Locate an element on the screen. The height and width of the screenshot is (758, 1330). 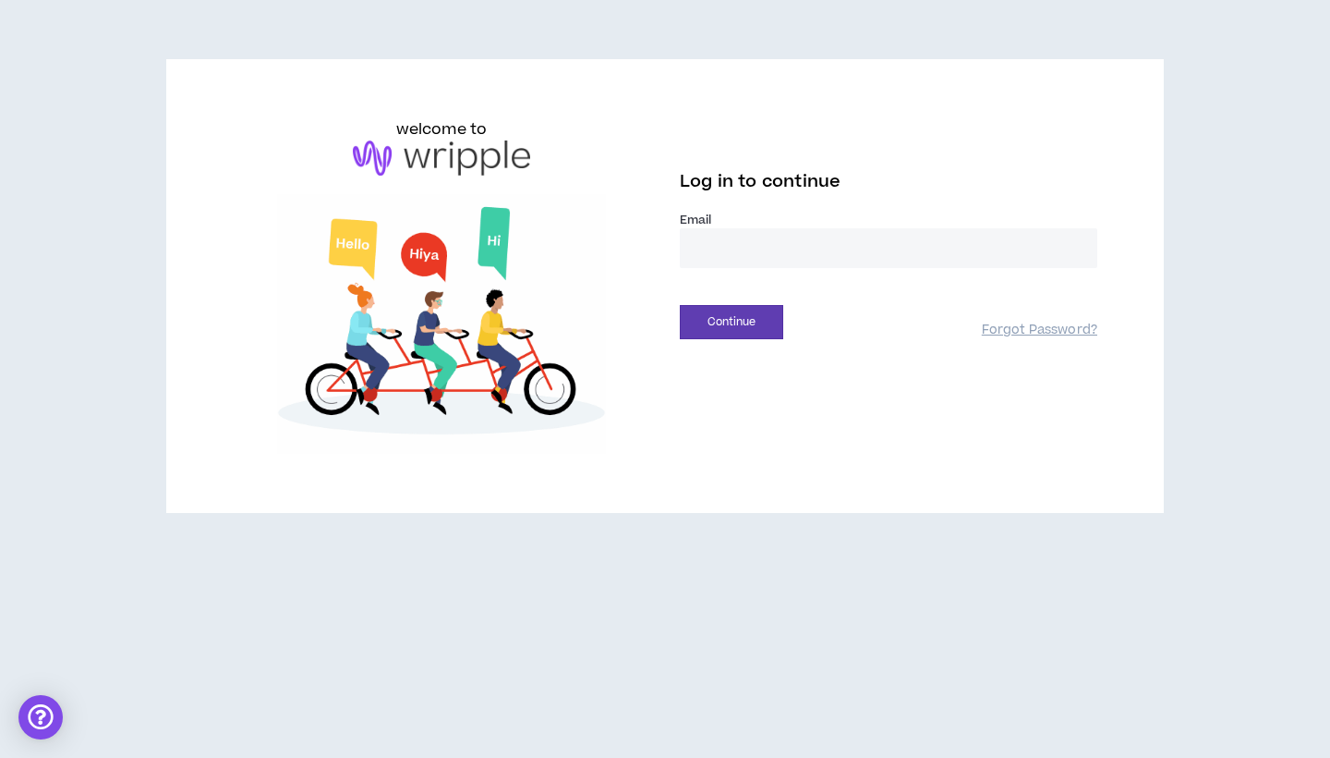
img: logo-brand.png is located at coordinates (442, 158).